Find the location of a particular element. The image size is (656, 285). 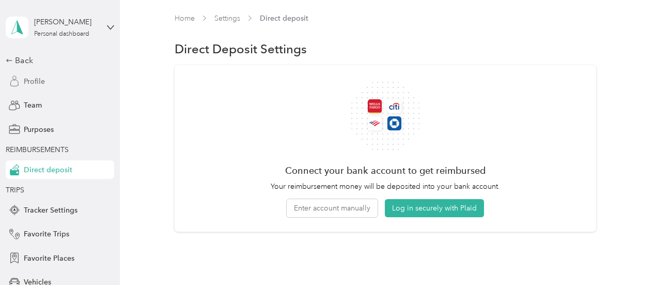

span: Tracker Settings is located at coordinates (51, 210).